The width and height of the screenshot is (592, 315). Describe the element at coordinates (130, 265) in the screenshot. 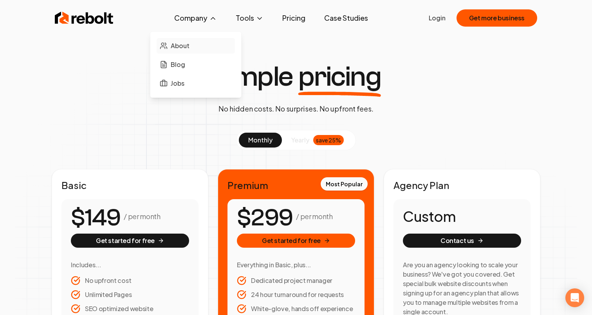

I see `h3: Includes...` at that location.